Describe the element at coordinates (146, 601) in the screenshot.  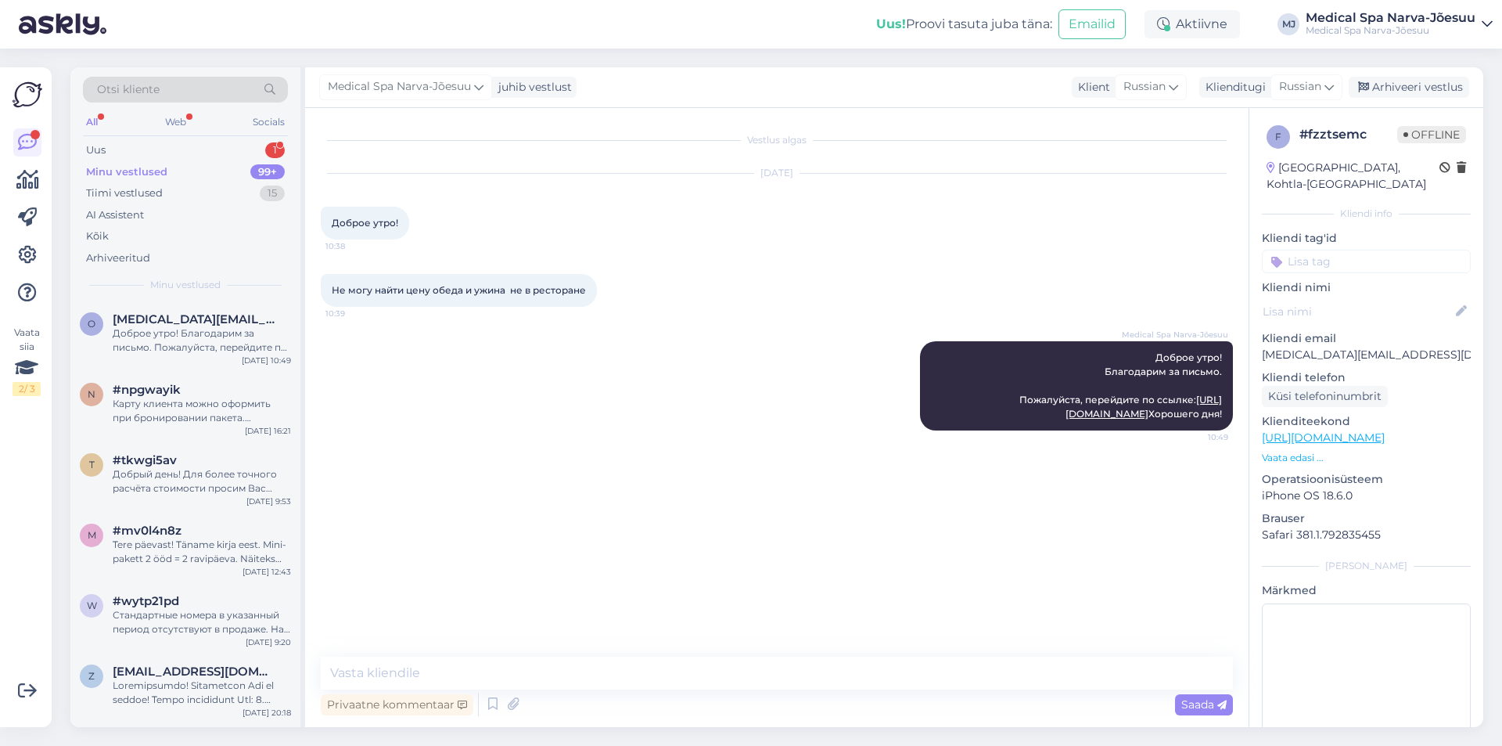
I see `span: #wytp21pd` at that location.